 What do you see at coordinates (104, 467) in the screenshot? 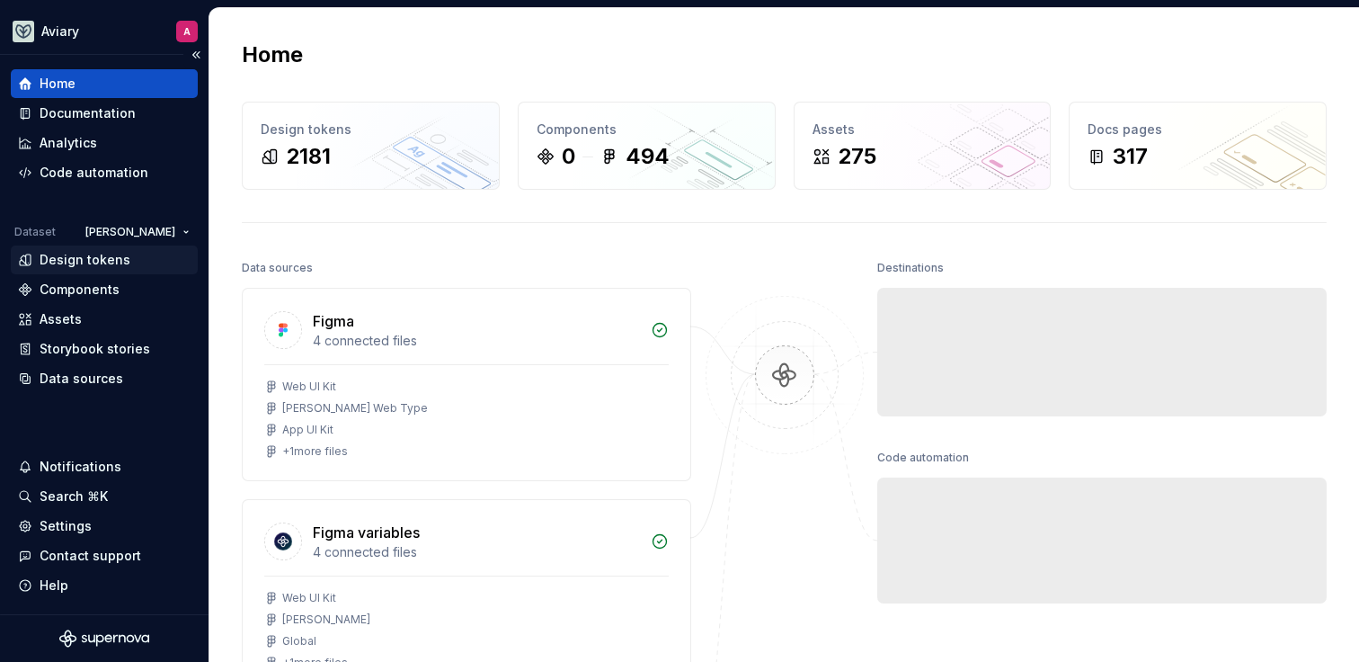
I see `button: Notifications` at bounding box center [104, 467].